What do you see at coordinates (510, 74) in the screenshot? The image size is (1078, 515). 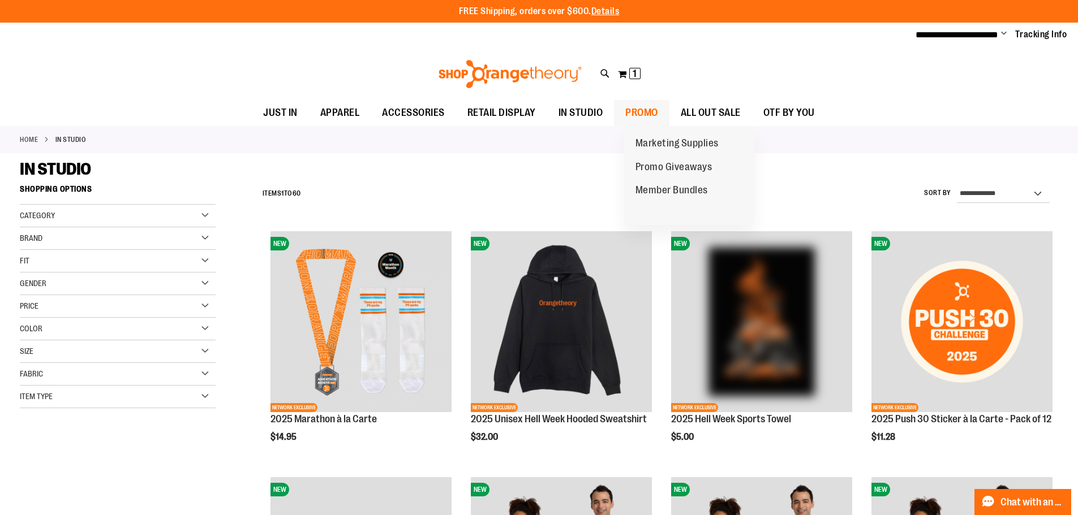 I see `img: Shop Orangetheory` at bounding box center [510, 74].